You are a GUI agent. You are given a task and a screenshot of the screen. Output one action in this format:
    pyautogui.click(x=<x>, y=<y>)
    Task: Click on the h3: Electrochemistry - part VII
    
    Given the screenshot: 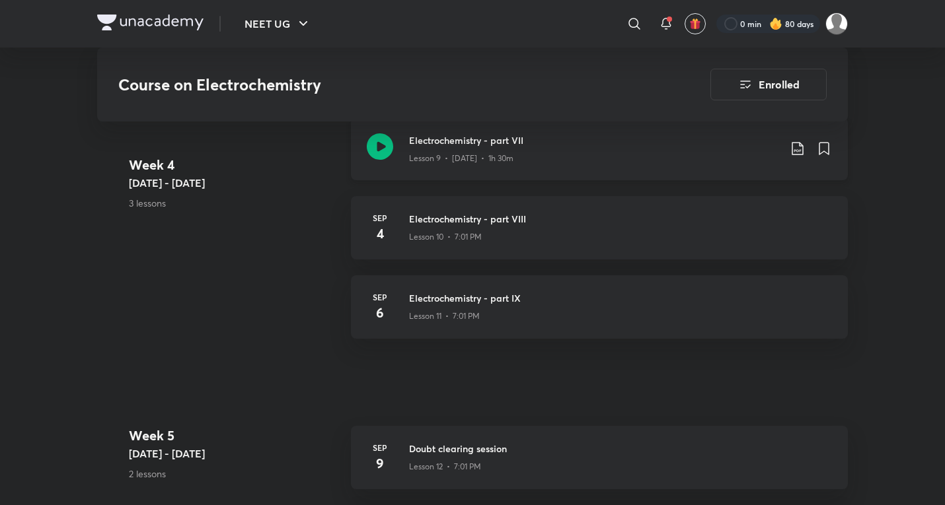 What is the action you would take?
    pyautogui.click(x=594, y=140)
    